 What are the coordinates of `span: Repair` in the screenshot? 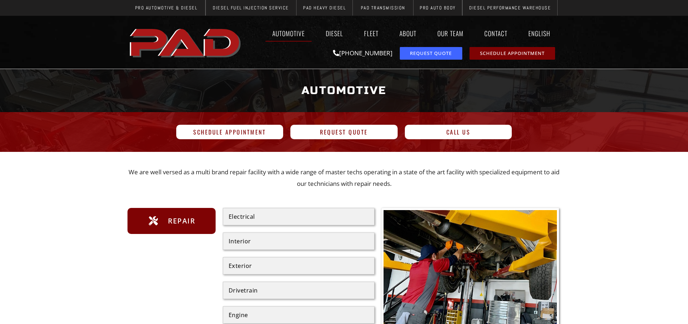 It's located at (181, 221).